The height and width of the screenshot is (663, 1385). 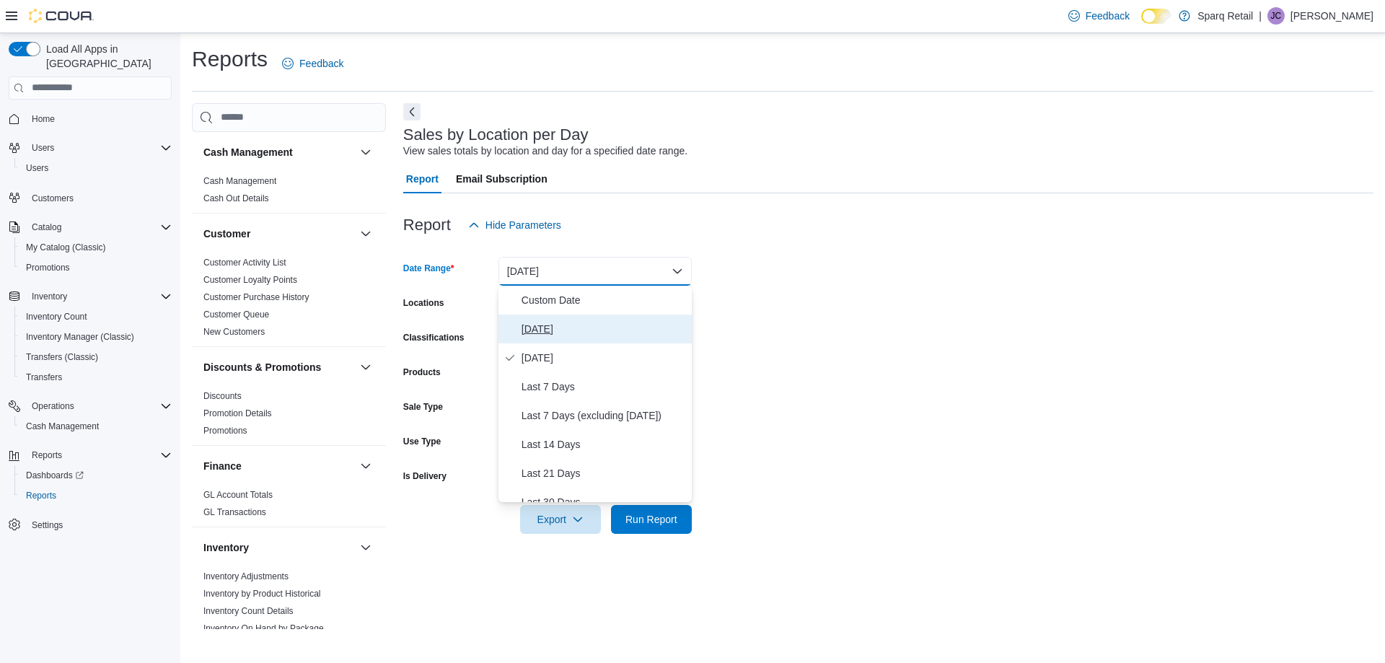 What do you see at coordinates (604, 444) in the screenshot?
I see `span: Last 14 Days` at bounding box center [604, 444].